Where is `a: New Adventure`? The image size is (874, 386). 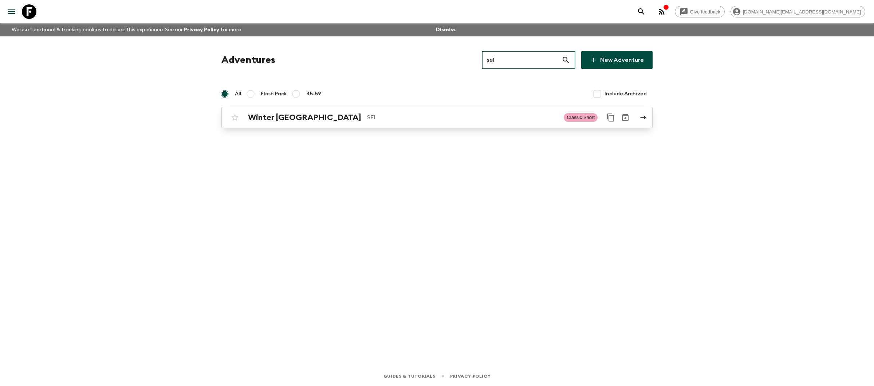
a: New Adventure is located at coordinates (617, 60).